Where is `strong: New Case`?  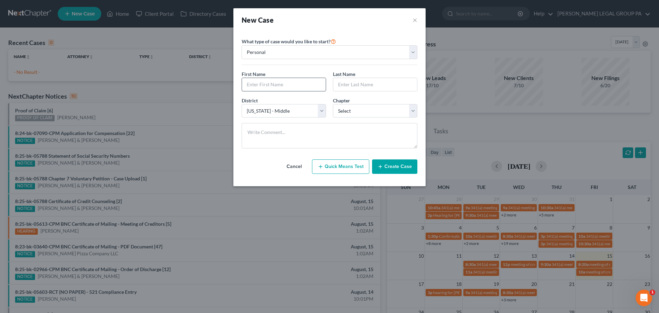 strong: New Case is located at coordinates (257, 20).